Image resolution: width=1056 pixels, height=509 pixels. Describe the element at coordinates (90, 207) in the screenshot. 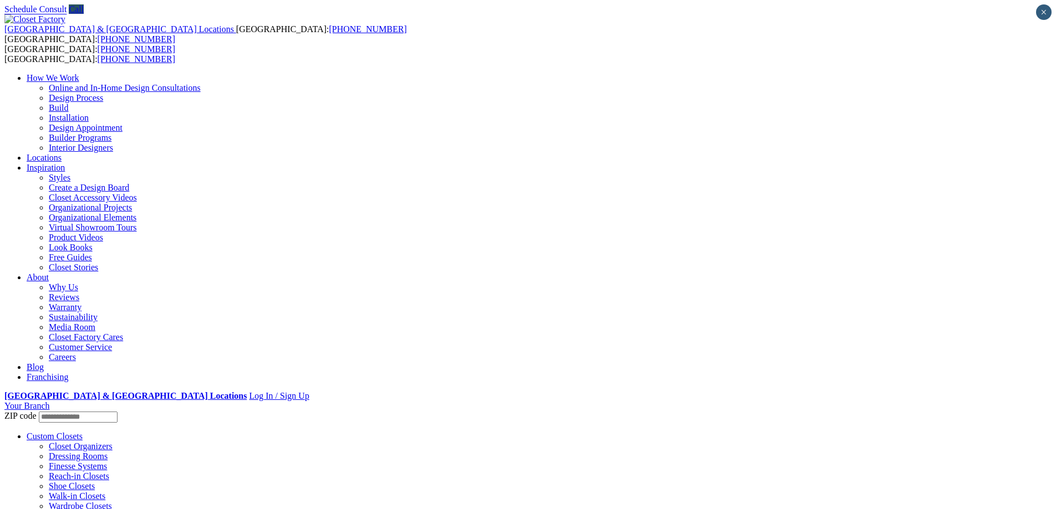

I see `a: Organizational Projects` at that location.